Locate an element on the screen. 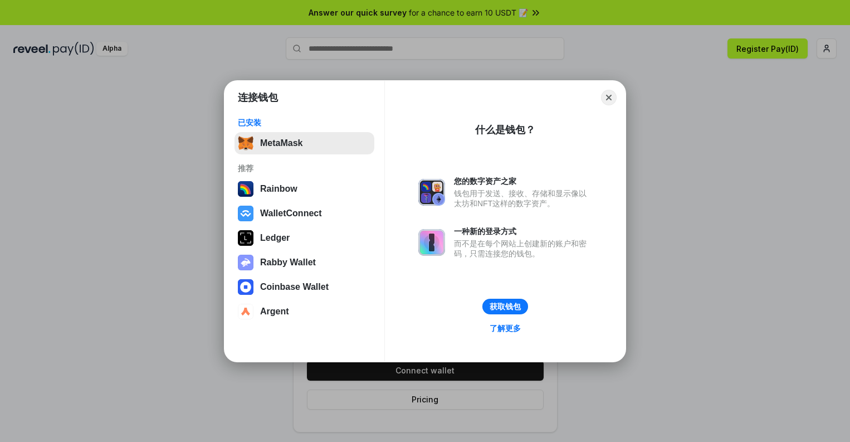 The height and width of the screenshot is (442, 850). div: 而不是在每个网站上创建新的账户和密码，只需连接您的钱包。 is located at coordinates (523, 248).